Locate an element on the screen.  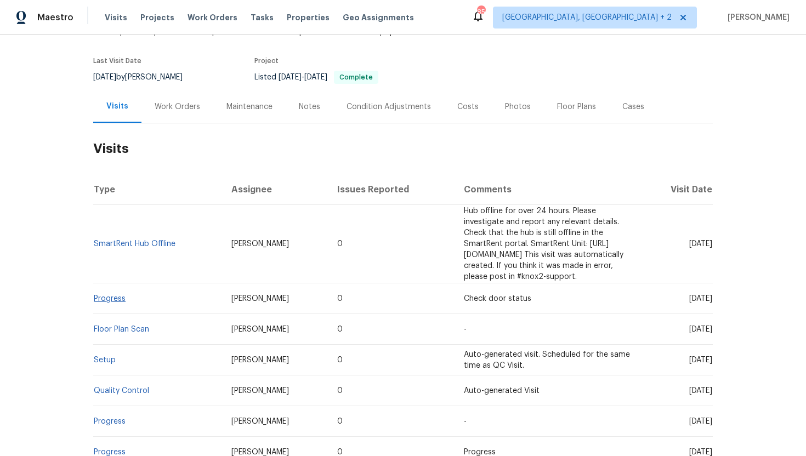
div: Floor Plans is located at coordinates (576, 107).